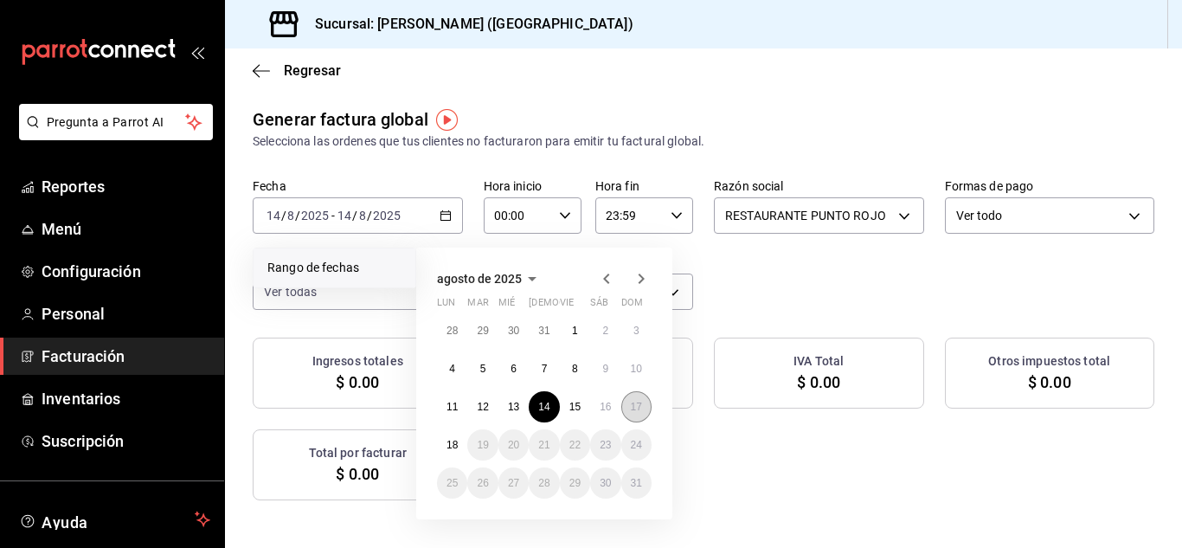  What do you see at coordinates (506, 305) in the screenshot?
I see `abbr: miércoles` at bounding box center [506, 305].